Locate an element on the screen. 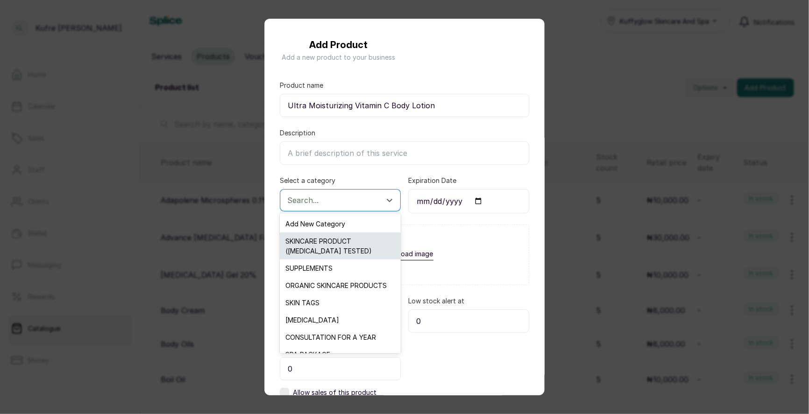 This screenshot has height=414, width=809. label: Select a category is located at coordinates (307, 181).